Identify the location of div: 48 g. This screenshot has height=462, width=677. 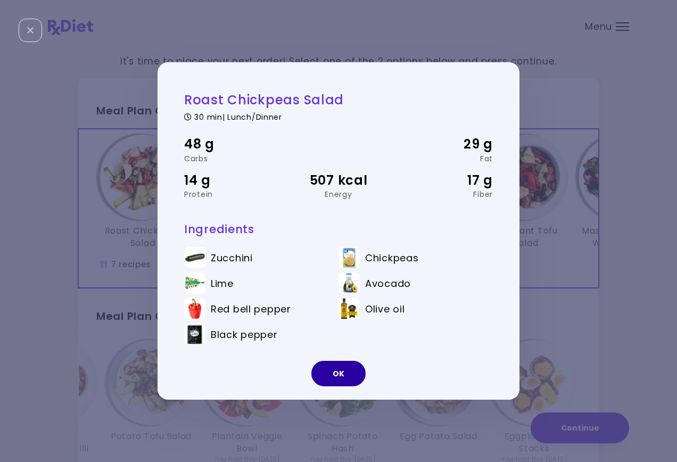
(235, 144).